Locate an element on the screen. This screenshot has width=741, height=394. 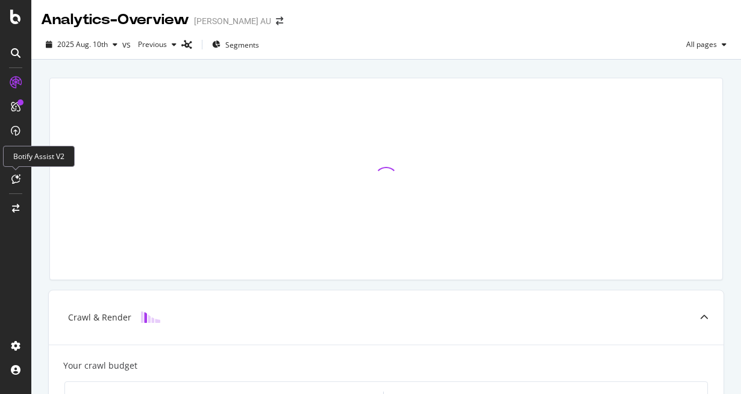
div: Crawl & Render is located at coordinates (99, 317).